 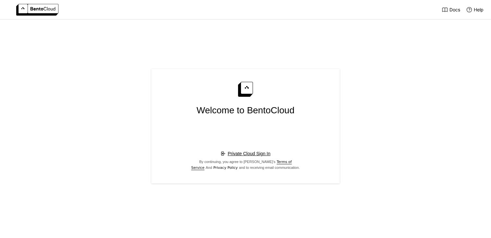 I want to click on span: Docs, so click(x=455, y=10).